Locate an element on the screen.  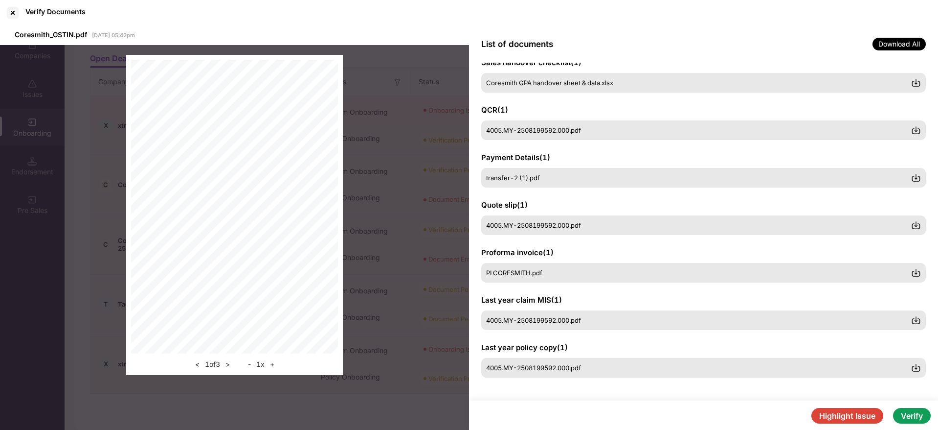
span: Quote slip ( 1 ) is located at coordinates (504, 205).